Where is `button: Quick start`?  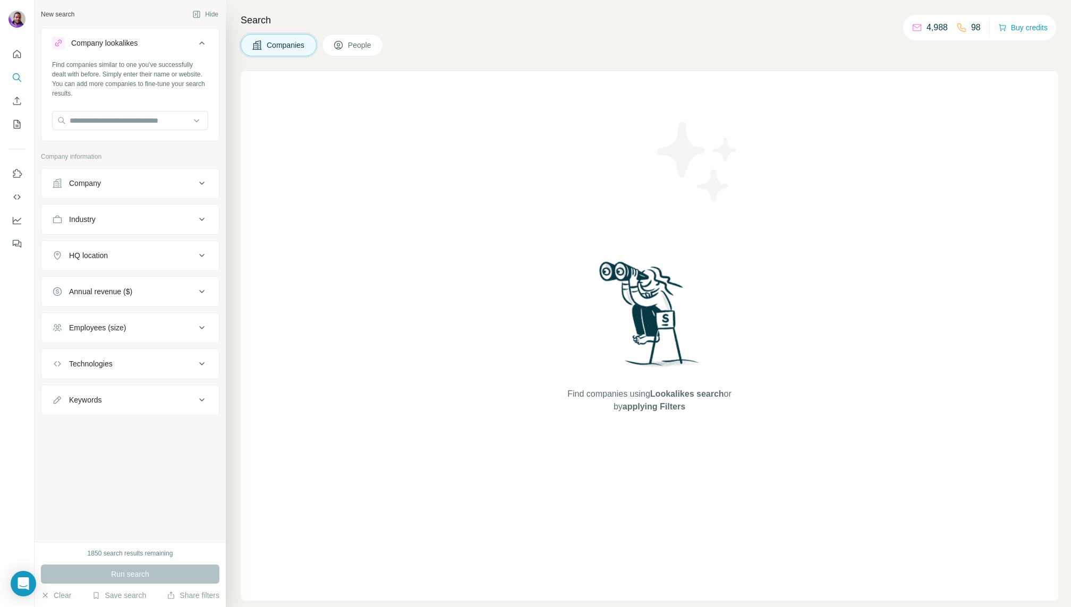
button: Quick start is located at coordinates (17, 54).